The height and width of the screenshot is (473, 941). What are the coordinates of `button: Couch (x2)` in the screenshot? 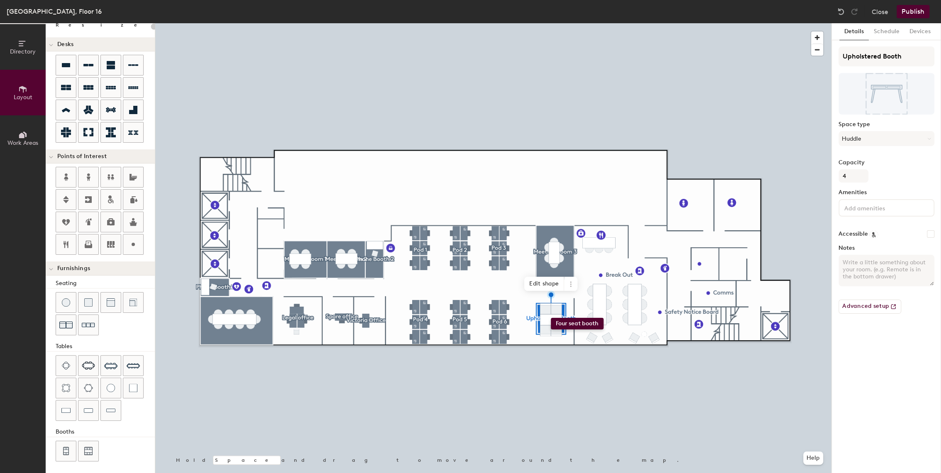 It's located at (66, 325).